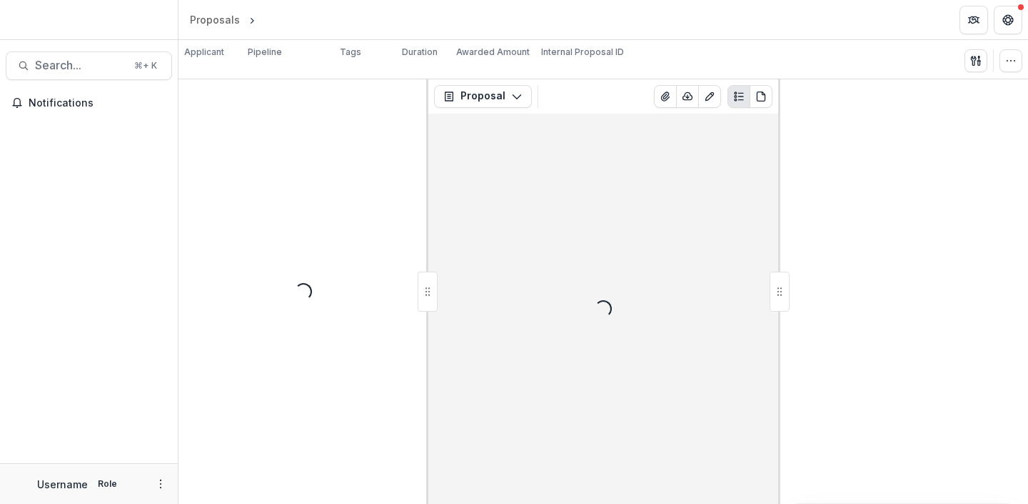 The image size is (1028, 504). I want to click on nav: breadcrumb, so click(251, 19).